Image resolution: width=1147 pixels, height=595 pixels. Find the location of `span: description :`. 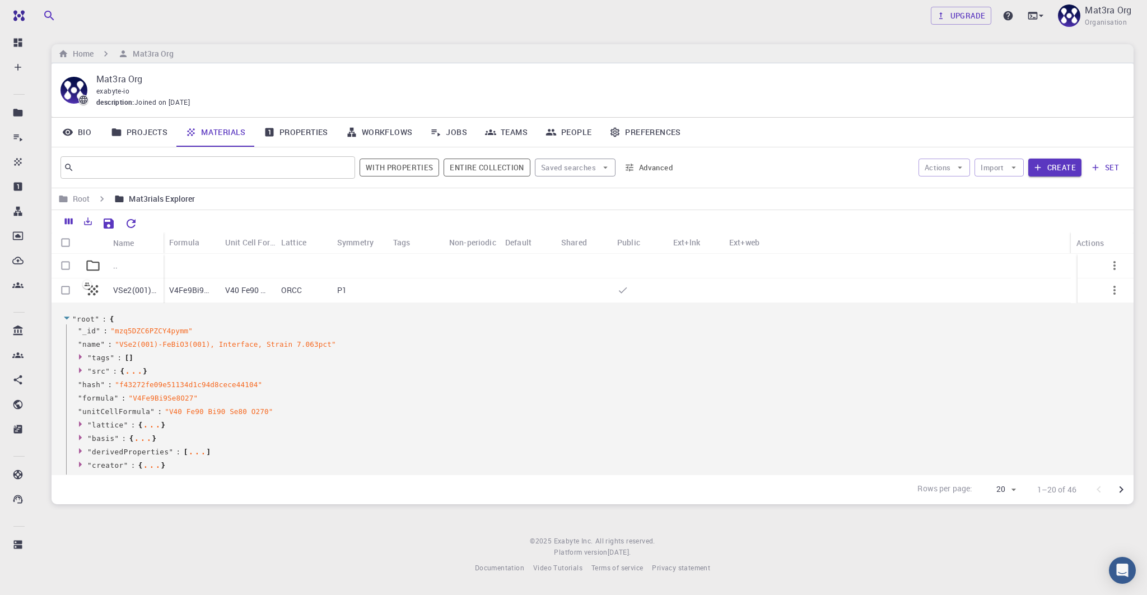

span: description : is located at coordinates (115, 102).